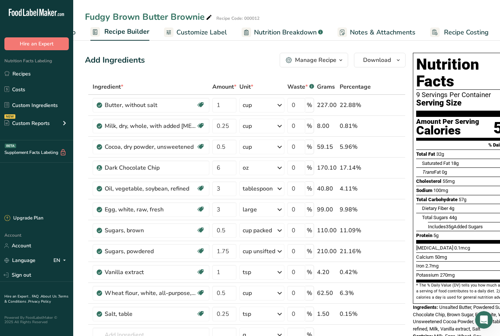  I want to click on a: Privacy Policy, so click(40, 301).